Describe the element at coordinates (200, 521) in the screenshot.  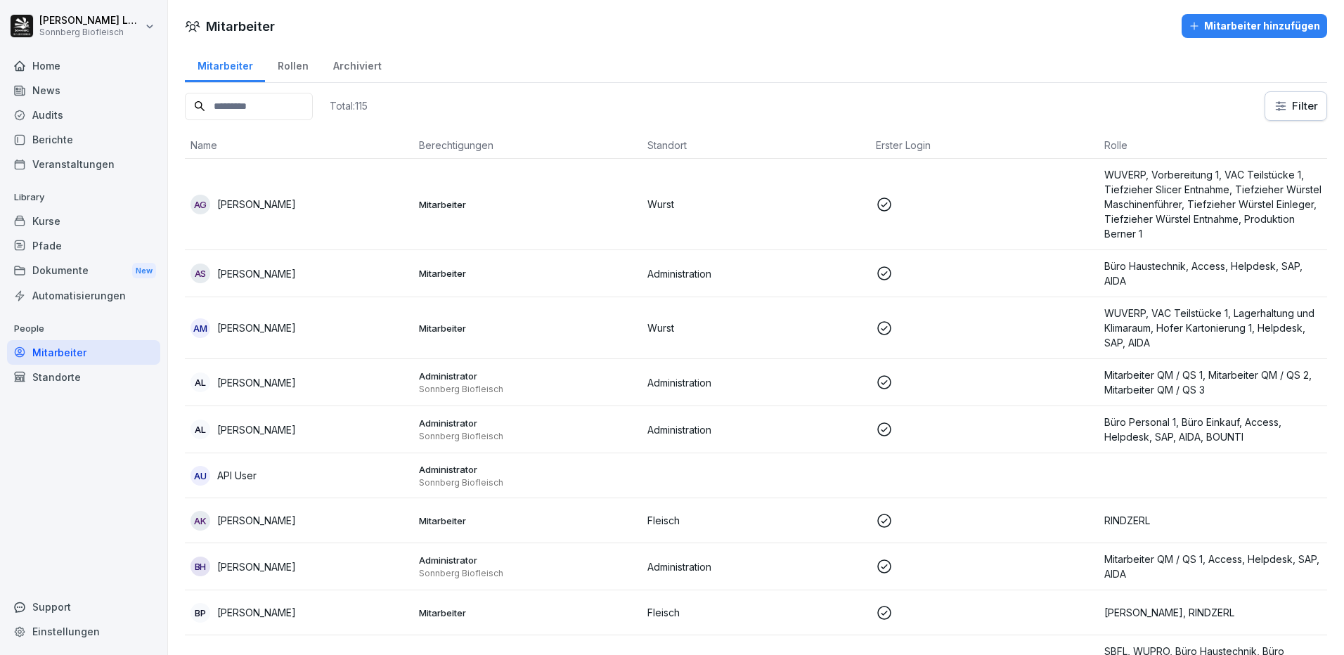
I see `div: AK` at that location.